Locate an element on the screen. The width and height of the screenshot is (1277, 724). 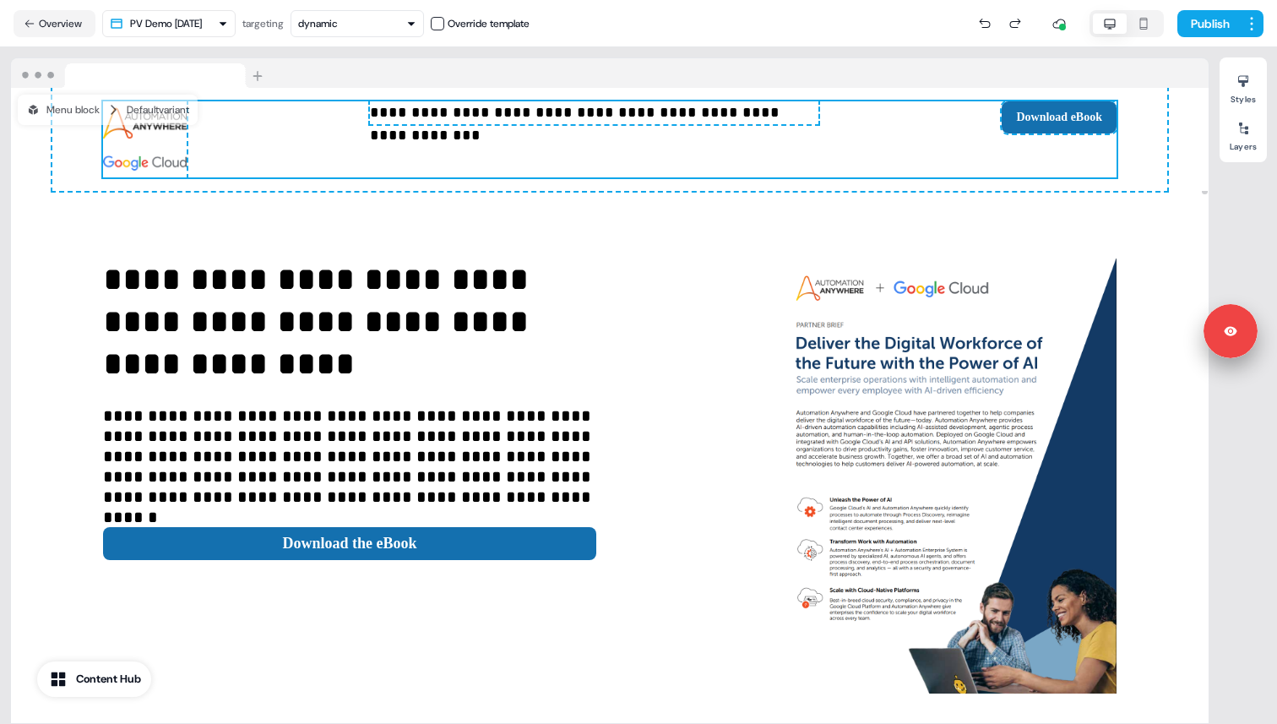
button: Layers is located at coordinates (1243, 133).